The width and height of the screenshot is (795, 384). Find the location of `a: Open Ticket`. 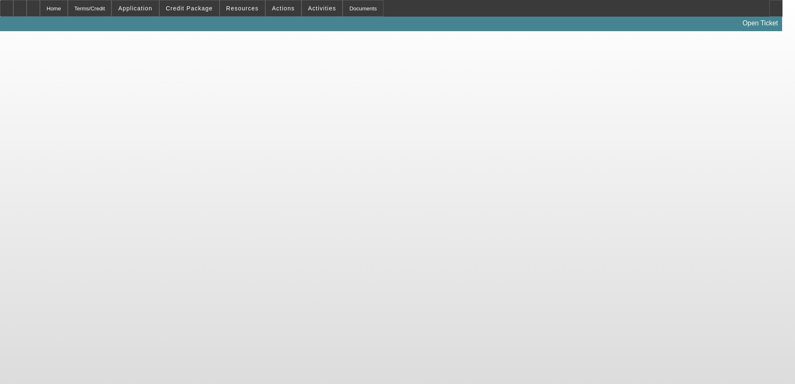

a: Open Ticket is located at coordinates (760, 23).